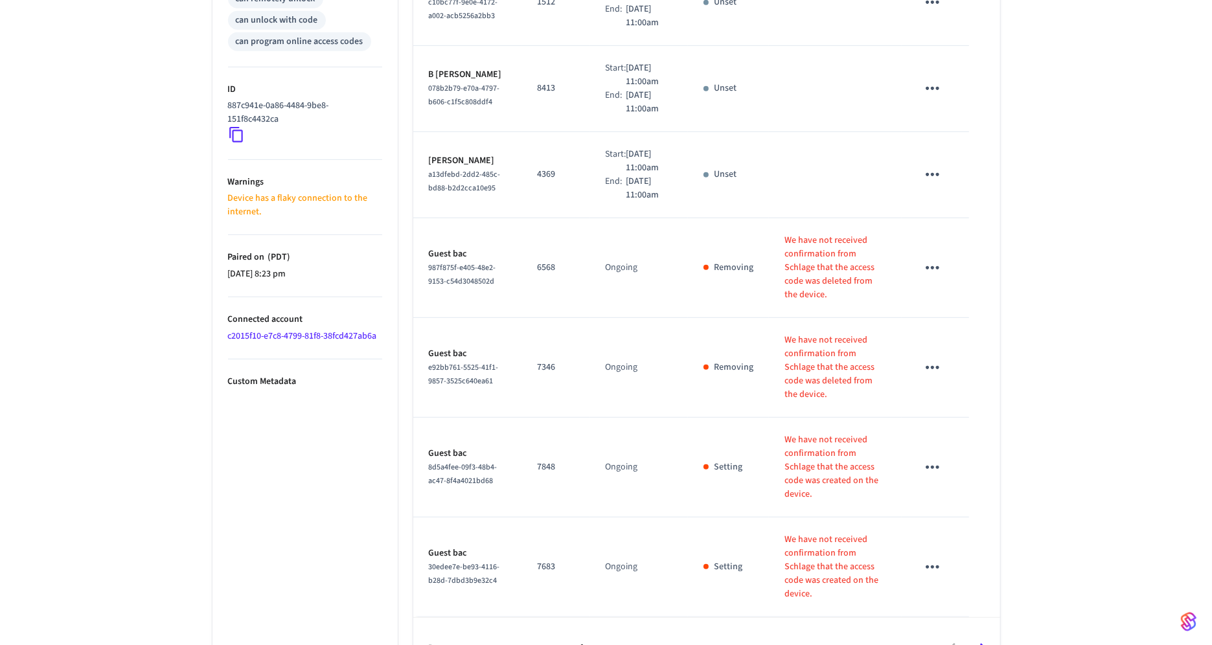 The image size is (1212, 645). What do you see at coordinates (465, 574) in the screenshot?
I see `span: 30edee7e-be93-4116-b28d-7dbd3b9e32c4` at bounding box center [465, 574].